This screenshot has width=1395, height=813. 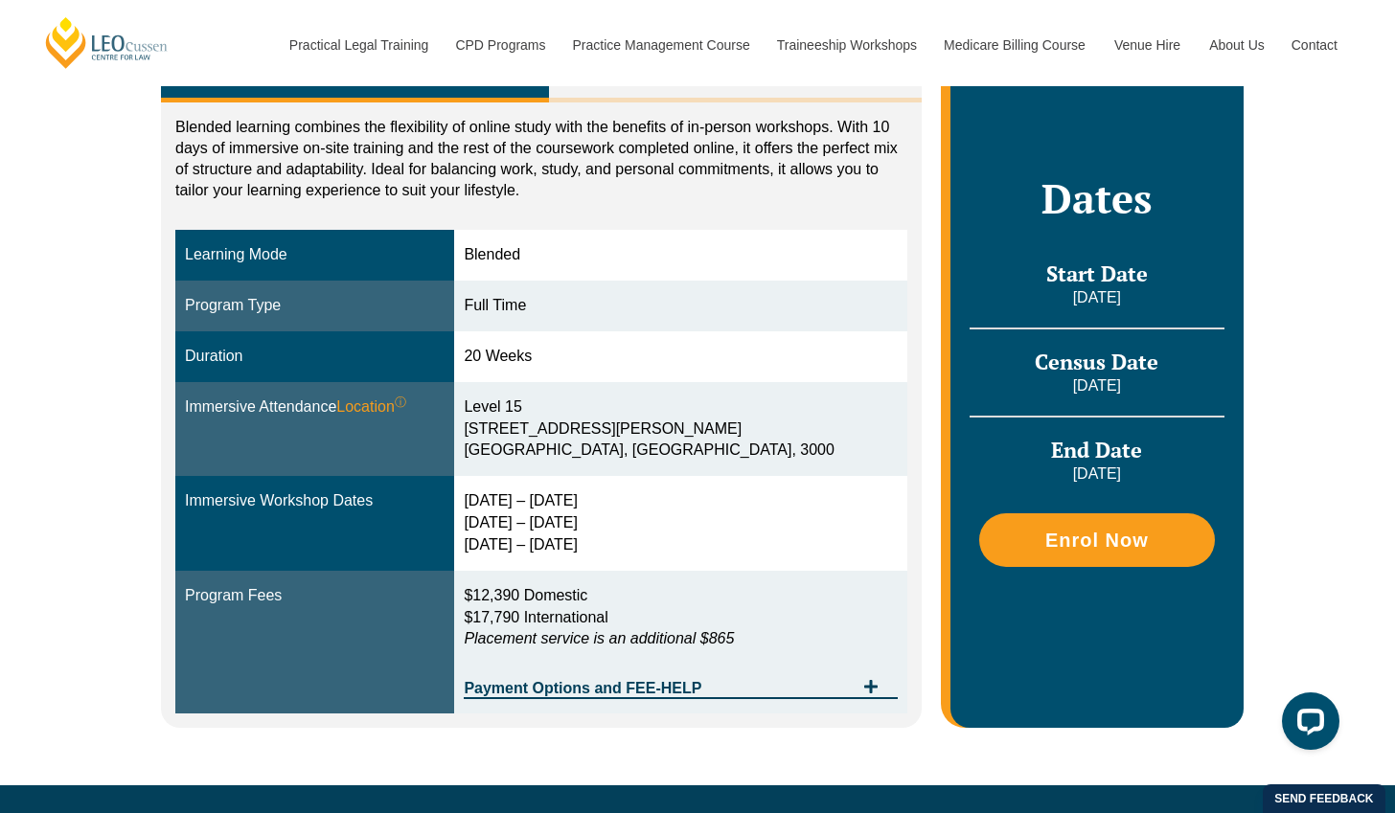 I want to click on div: Program Fees, so click(x=314, y=596).